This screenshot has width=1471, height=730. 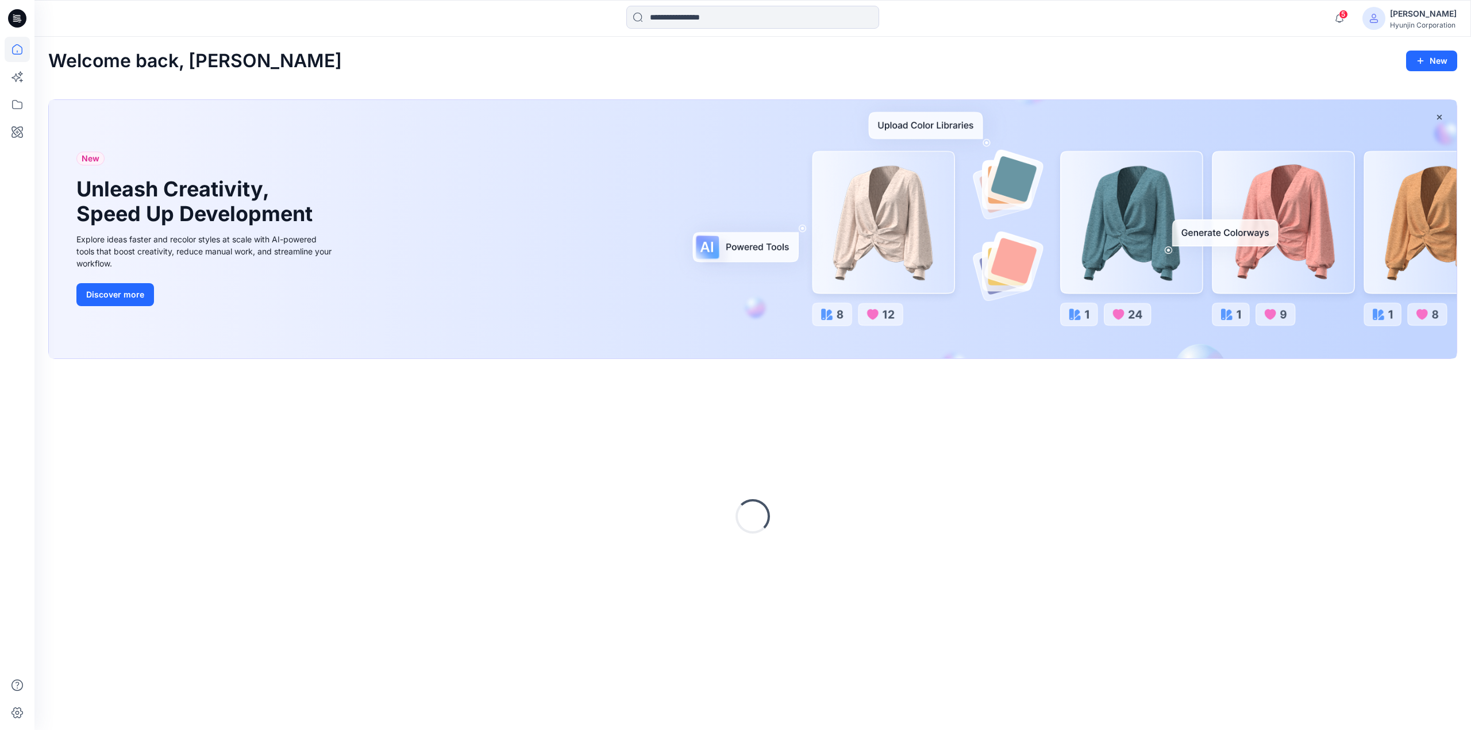 I want to click on span: New, so click(x=90, y=159).